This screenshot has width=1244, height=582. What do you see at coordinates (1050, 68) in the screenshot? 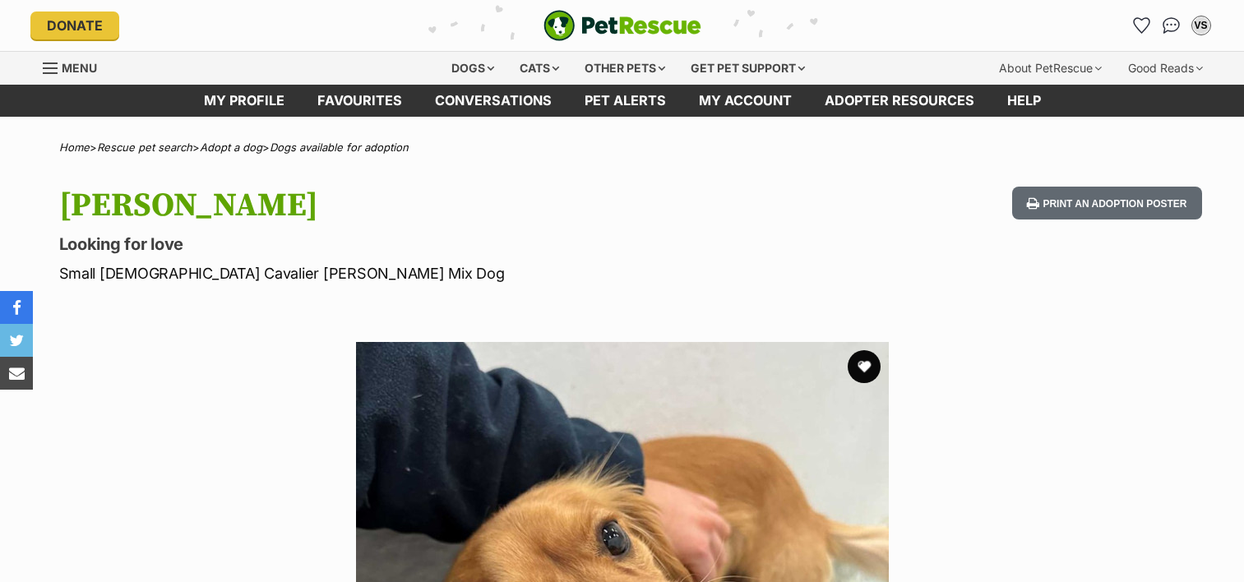
I see `div: About PetRescue` at bounding box center [1050, 68].